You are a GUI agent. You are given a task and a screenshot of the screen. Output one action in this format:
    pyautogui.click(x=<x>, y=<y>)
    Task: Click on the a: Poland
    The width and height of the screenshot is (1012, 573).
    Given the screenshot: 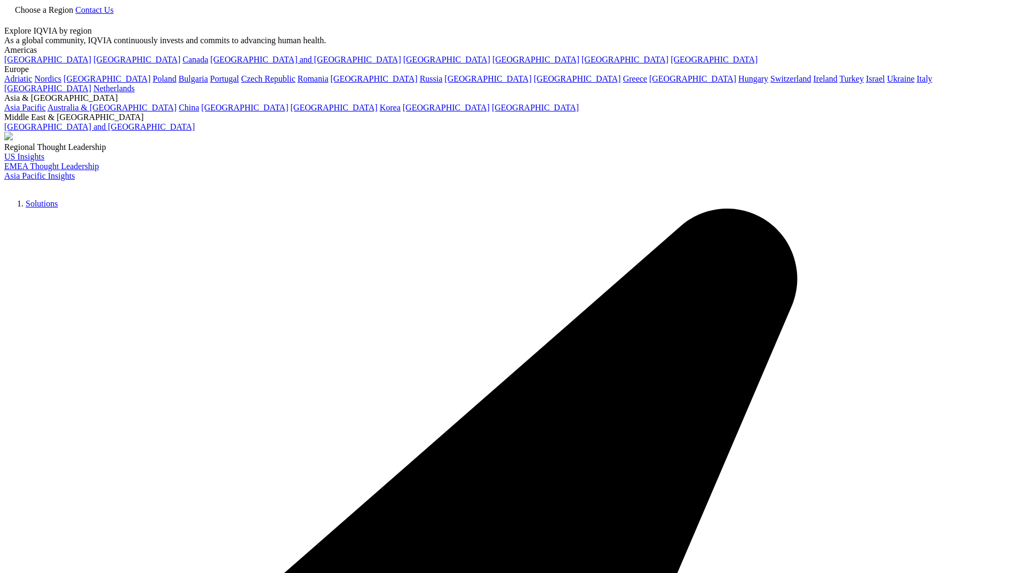 What is the action you would take?
    pyautogui.click(x=164, y=78)
    